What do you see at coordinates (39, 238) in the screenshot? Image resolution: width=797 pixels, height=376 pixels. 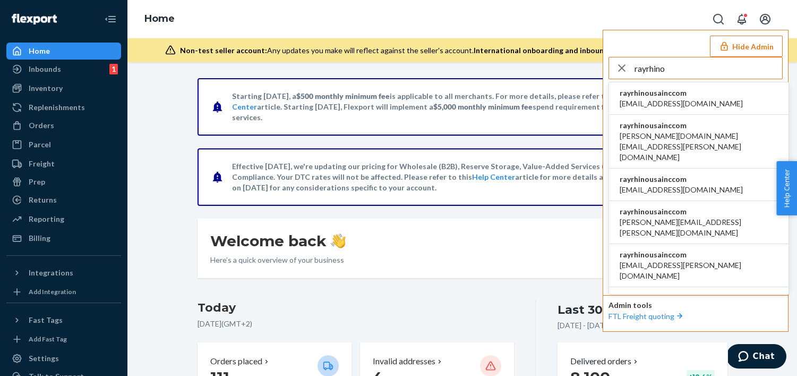 I see `div: Billing` at bounding box center [39, 238].